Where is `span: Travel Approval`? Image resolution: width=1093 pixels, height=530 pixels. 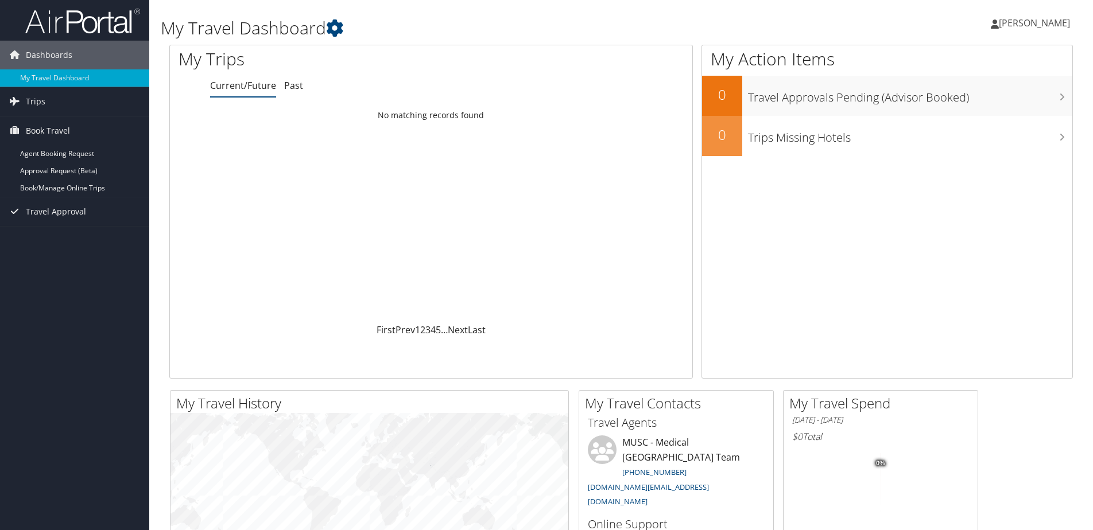
span: Travel Approval is located at coordinates (56, 212).